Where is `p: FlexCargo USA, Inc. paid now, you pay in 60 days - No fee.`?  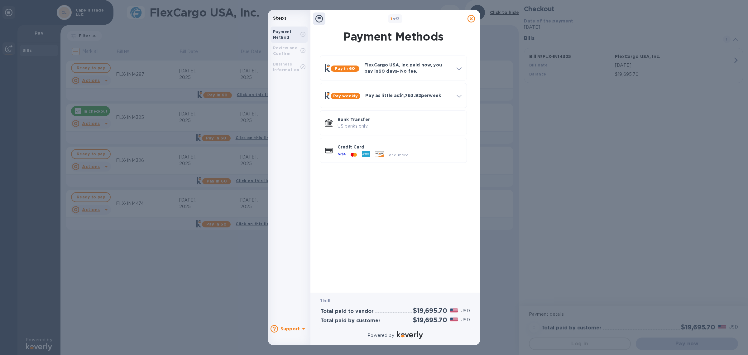
p: FlexCargo USA, Inc. paid now, you pay in 60 days - No fee. is located at coordinates (408, 68).